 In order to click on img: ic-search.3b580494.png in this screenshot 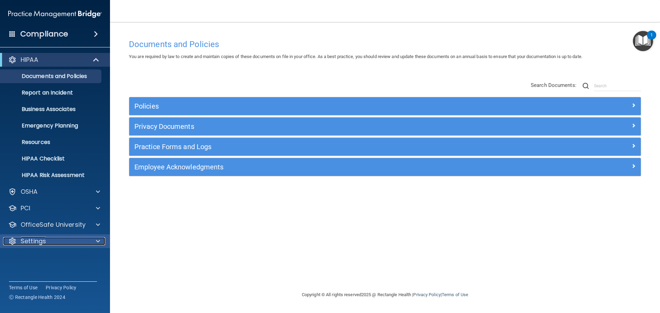, I will do `click(586, 86)`.